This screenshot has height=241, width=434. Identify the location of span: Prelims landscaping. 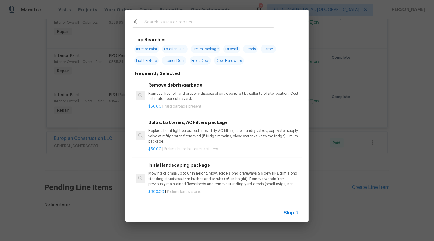
(184, 192).